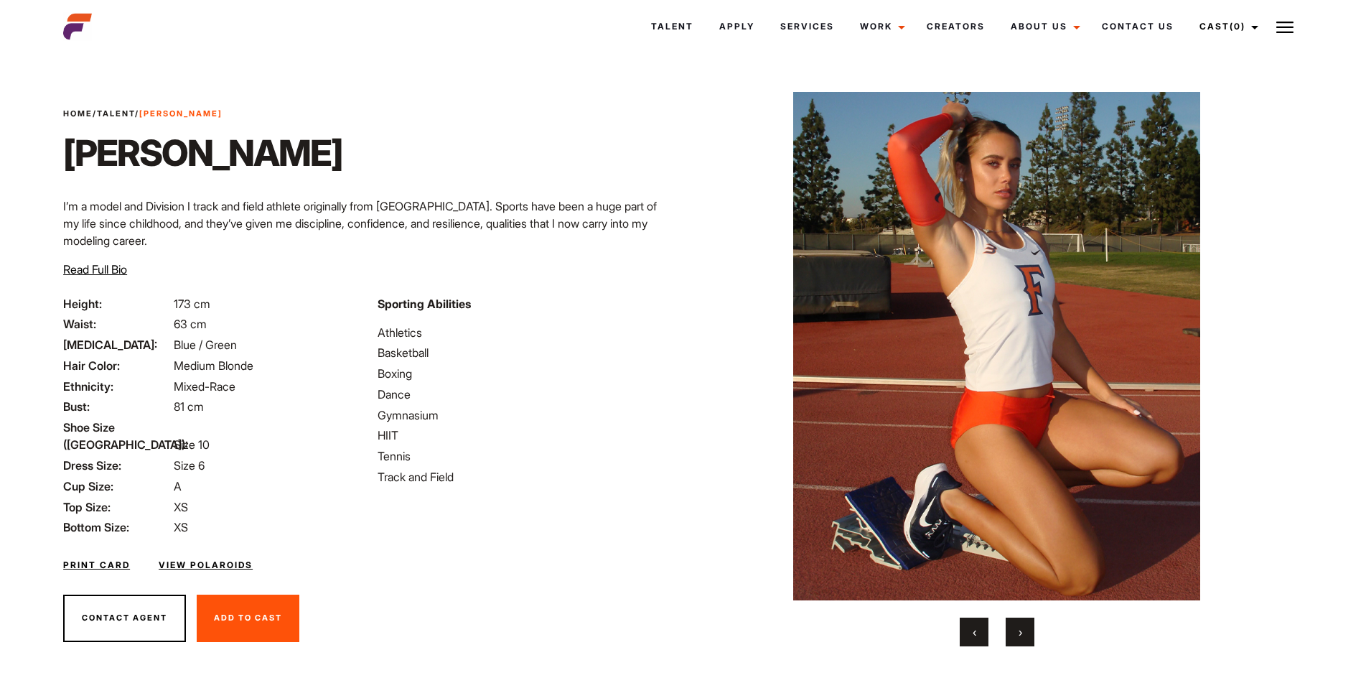 The height and width of the screenshot is (678, 1366). Describe the element at coordinates (95, 269) in the screenshot. I see `span: Read Full Bio` at that location.